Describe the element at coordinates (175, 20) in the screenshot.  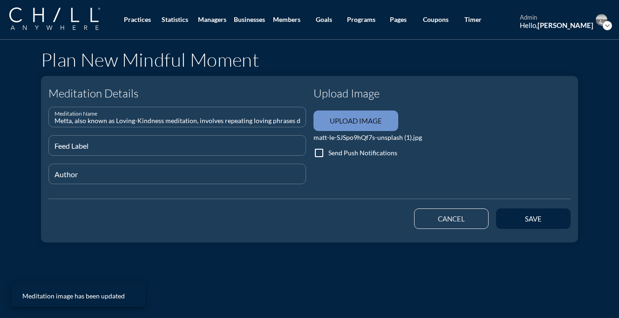
I see `div: Statistics` at that location.